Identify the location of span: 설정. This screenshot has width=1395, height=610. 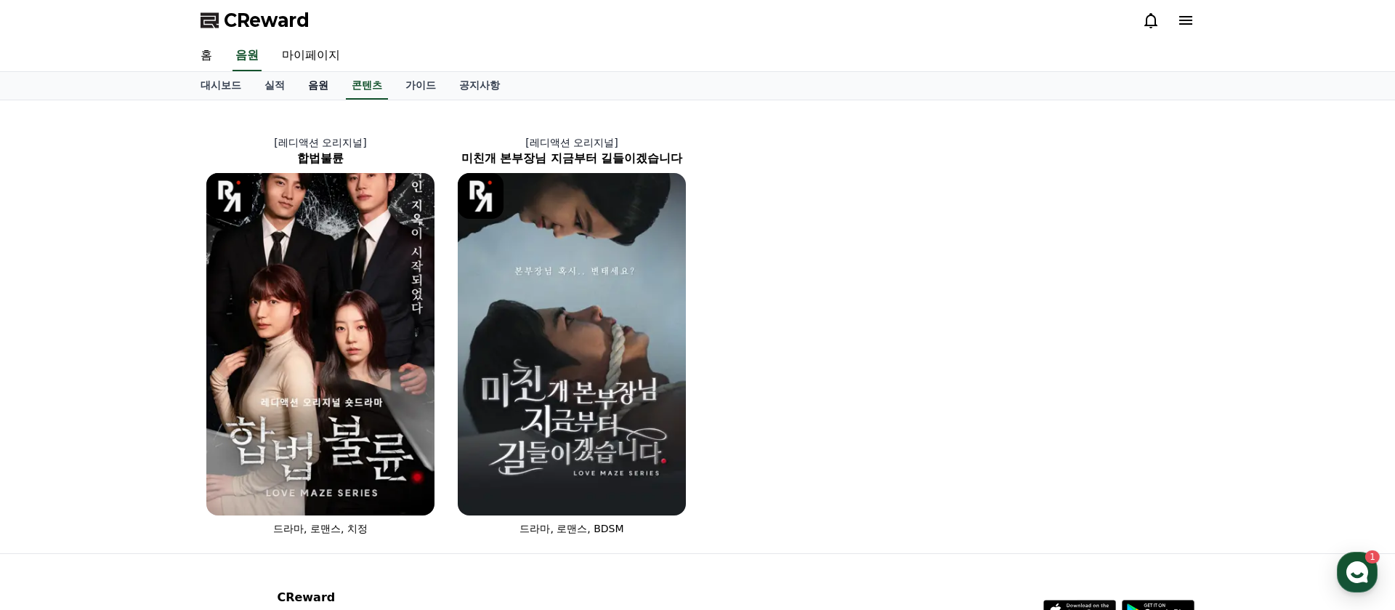
(233, 488).